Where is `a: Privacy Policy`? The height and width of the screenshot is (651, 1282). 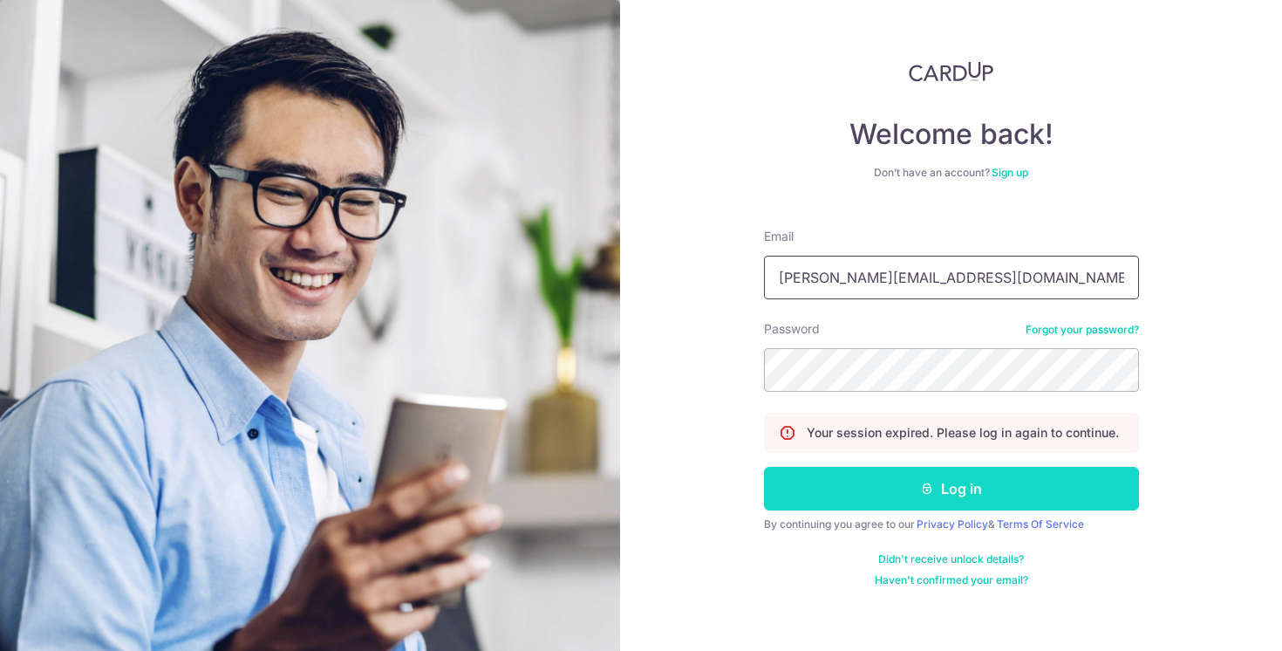
a: Privacy Policy is located at coordinates (952, 523).